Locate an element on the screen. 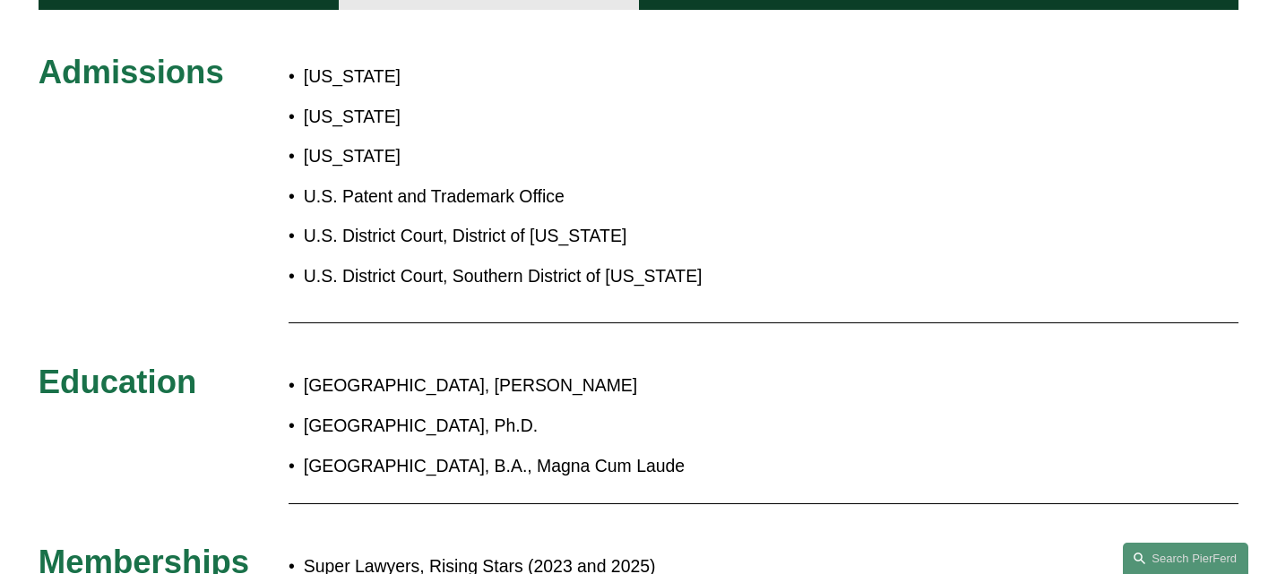 The image size is (1277, 574). p: U.S. Patent and Trademark Office is located at coordinates (521, 196).